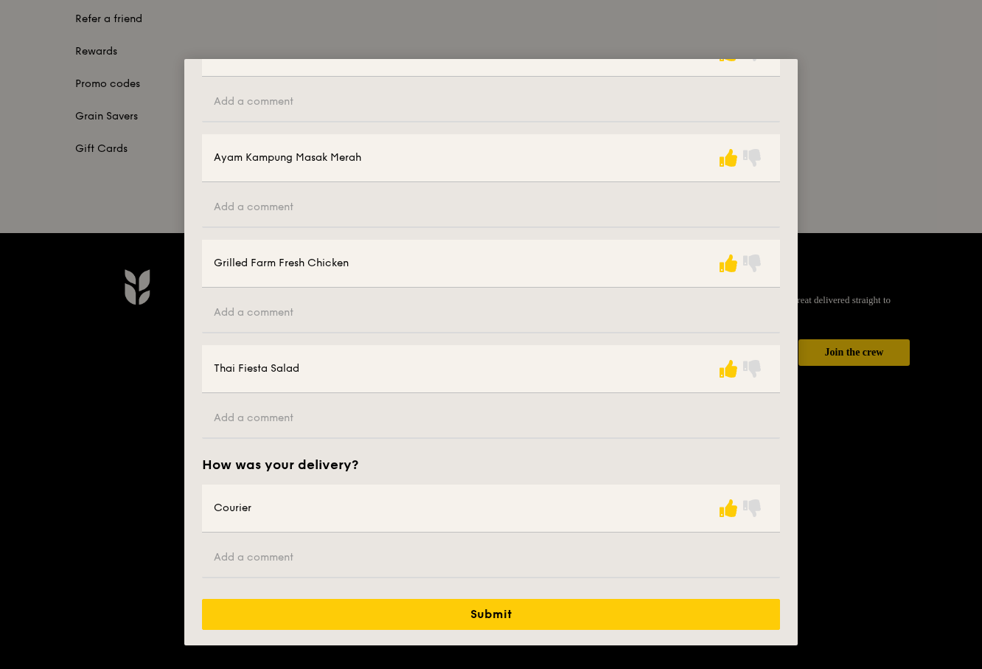  I want to click on div: Ayam Kampung Masak Merah, so click(288, 158).